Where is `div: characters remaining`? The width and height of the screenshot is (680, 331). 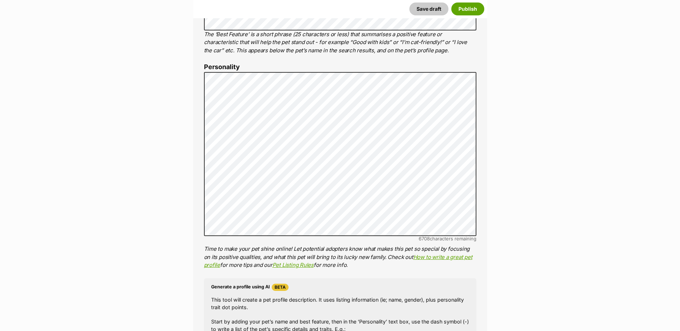
div: characters remaining is located at coordinates (340, 239).